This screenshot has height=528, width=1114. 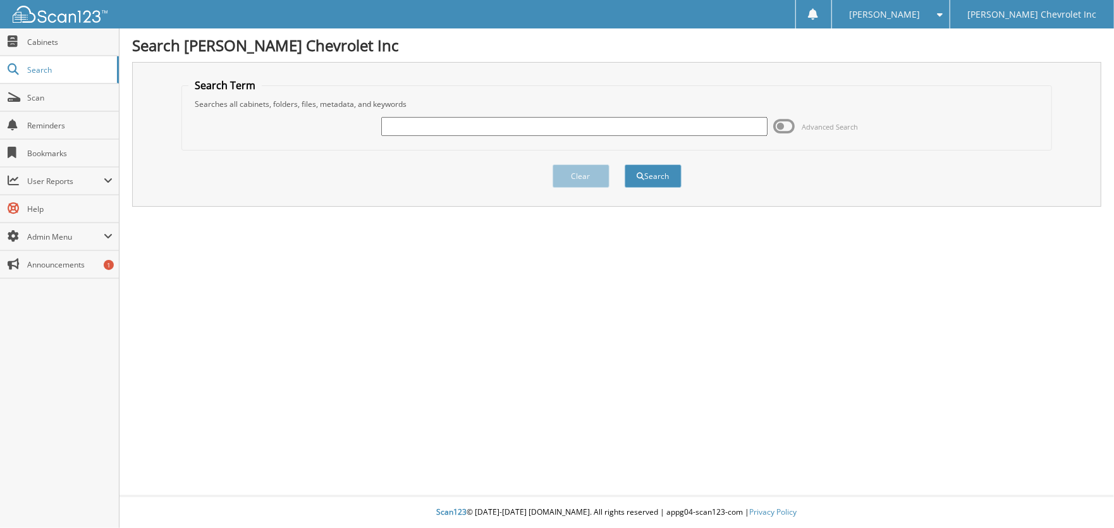 What do you see at coordinates (617, 104) in the screenshot?
I see `div: Searches all cabinets, folders, files, metadata, and keywords` at bounding box center [617, 104].